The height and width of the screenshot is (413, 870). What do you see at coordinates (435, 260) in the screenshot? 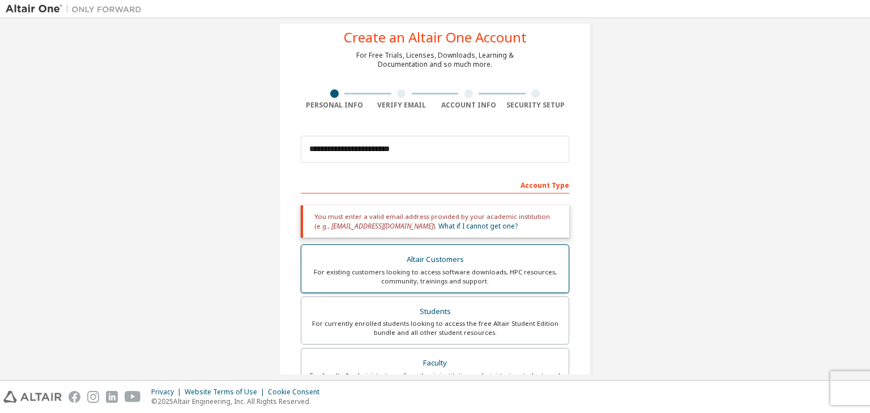
I see `div: Altair Customers` at bounding box center [435, 260].